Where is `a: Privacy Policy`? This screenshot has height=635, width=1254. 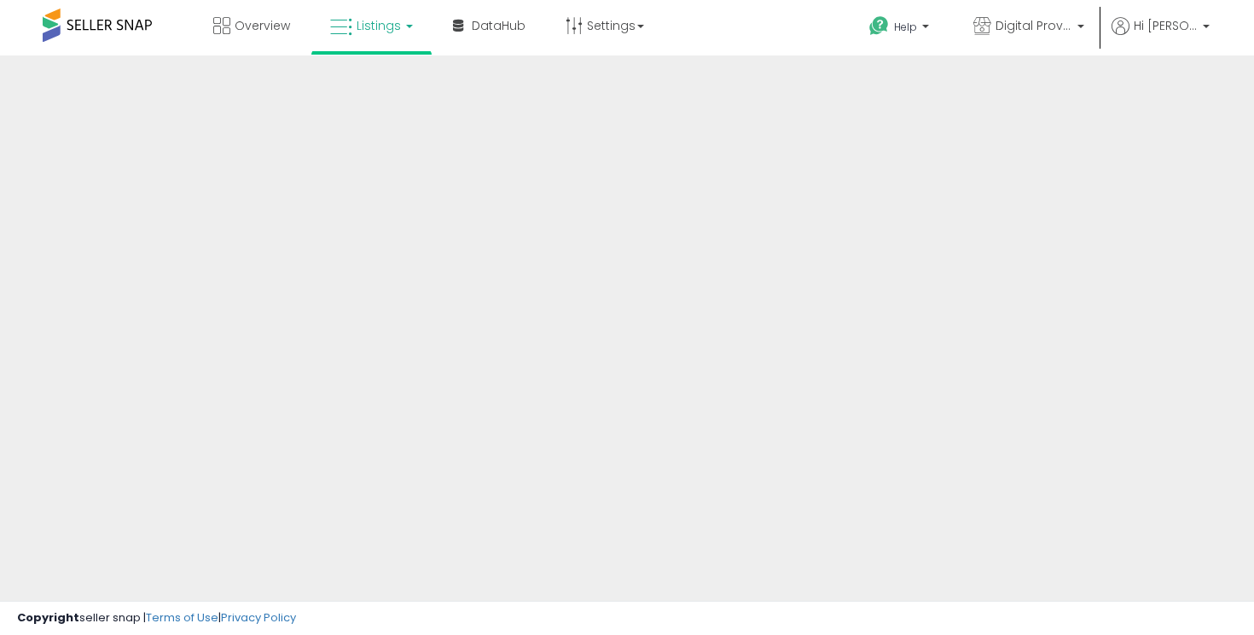
a: Privacy Policy is located at coordinates (259, 617).